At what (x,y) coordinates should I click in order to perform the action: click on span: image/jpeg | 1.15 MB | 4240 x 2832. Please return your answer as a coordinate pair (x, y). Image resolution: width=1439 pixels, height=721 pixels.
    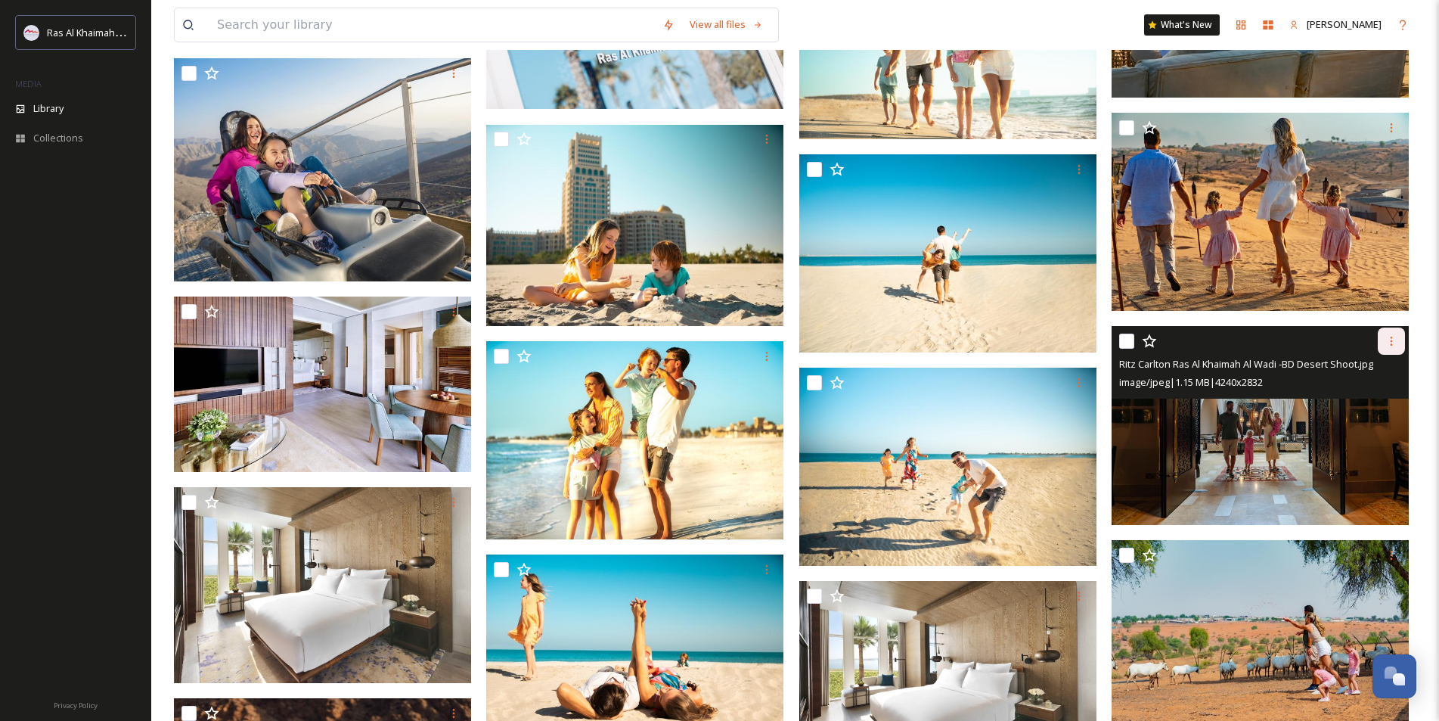
    Looking at the image, I should click on (1191, 382).